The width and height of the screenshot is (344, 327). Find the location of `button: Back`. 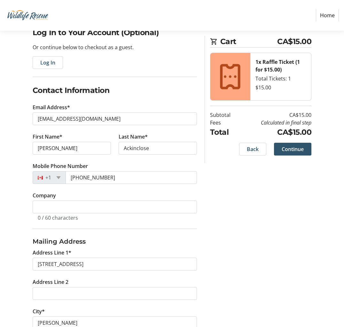

button: Back is located at coordinates (252, 149).